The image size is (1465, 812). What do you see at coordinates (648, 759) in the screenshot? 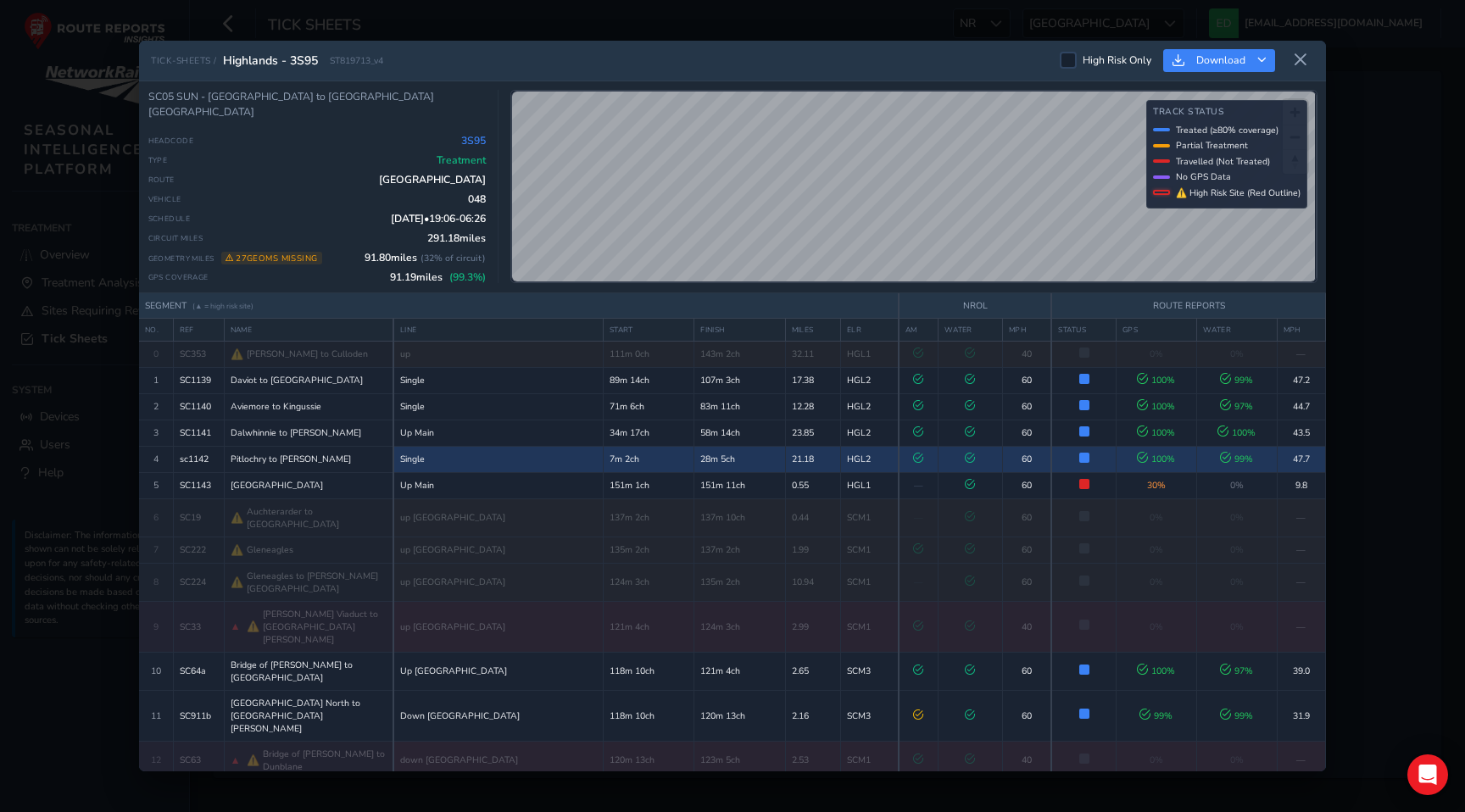
I see `td: 120m 13ch` at bounding box center [648, 759].